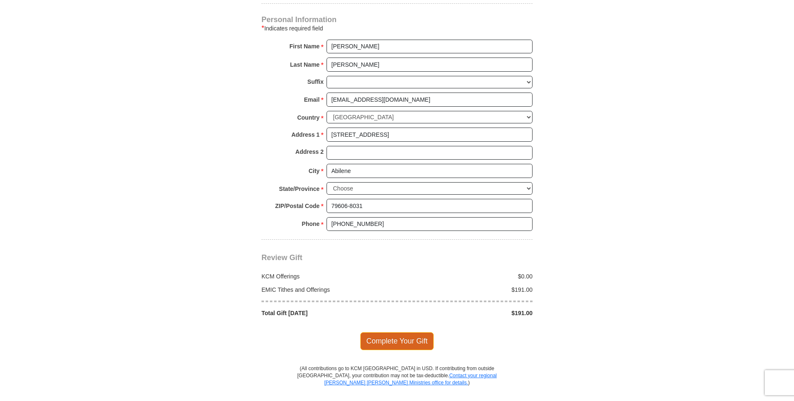  What do you see at coordinates (315, 82) in the screenshot?
I see `strong: Suffix` at bounding box center [315, 82].